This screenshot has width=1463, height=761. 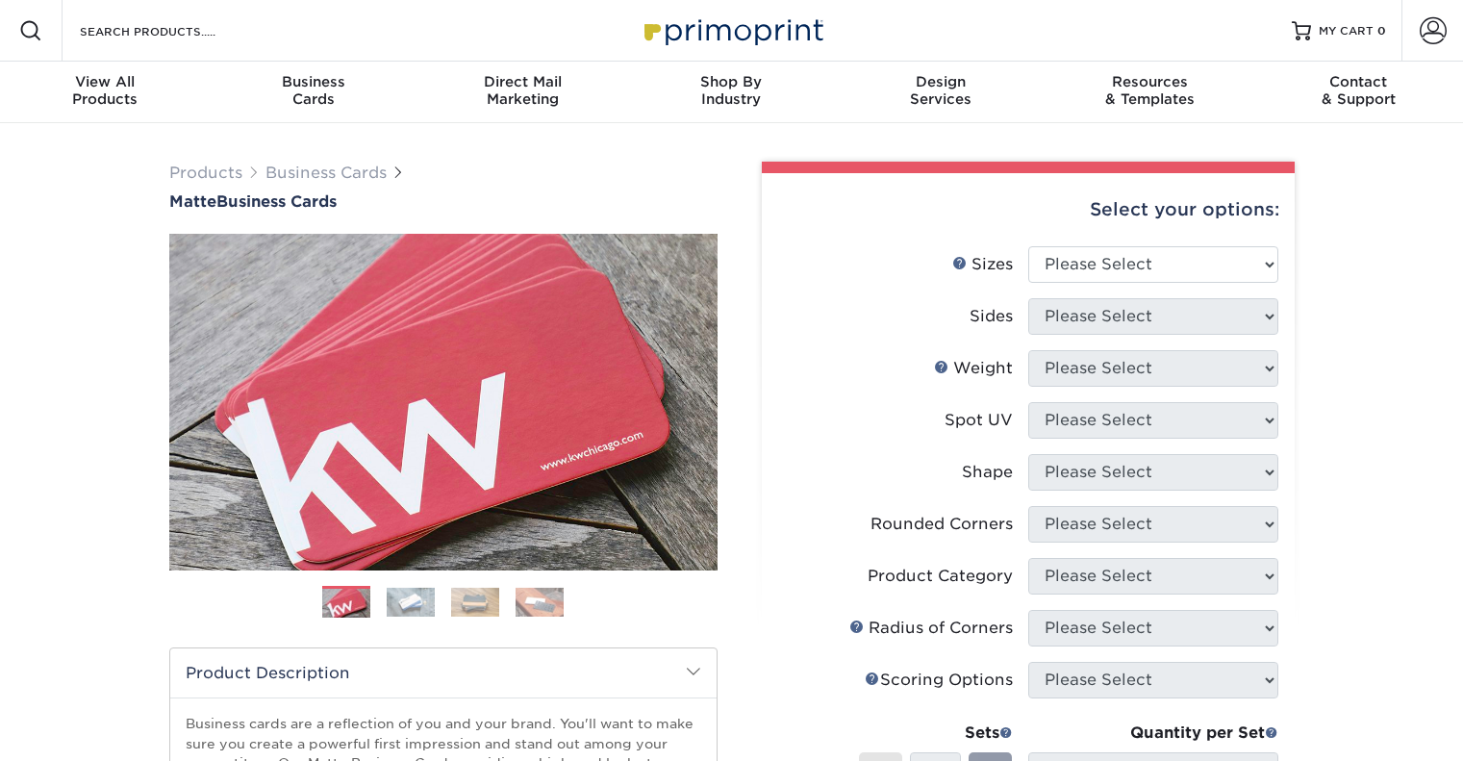 I want to click on div: & Templates, so click(x=1149, y=90).